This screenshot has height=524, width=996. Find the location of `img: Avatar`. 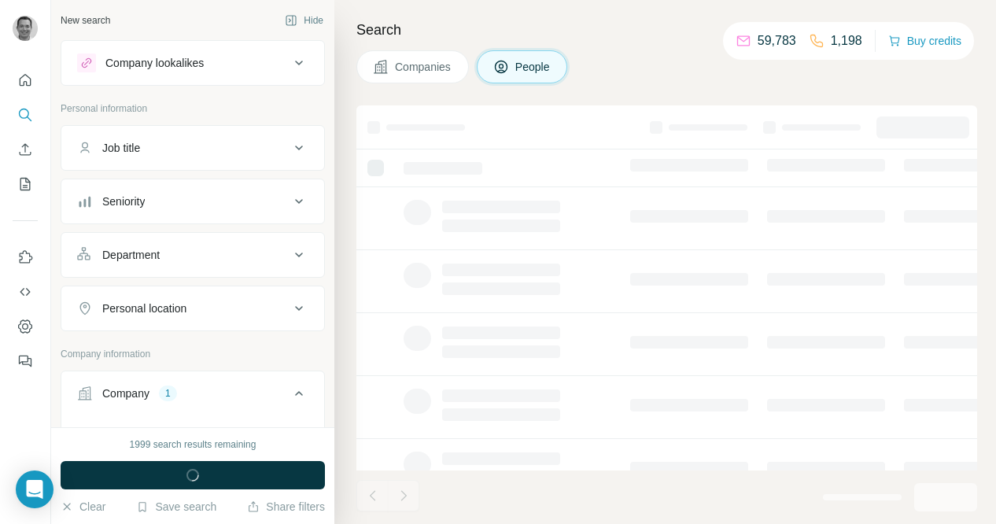

img: Avatar is located at coordinates (25, 28).